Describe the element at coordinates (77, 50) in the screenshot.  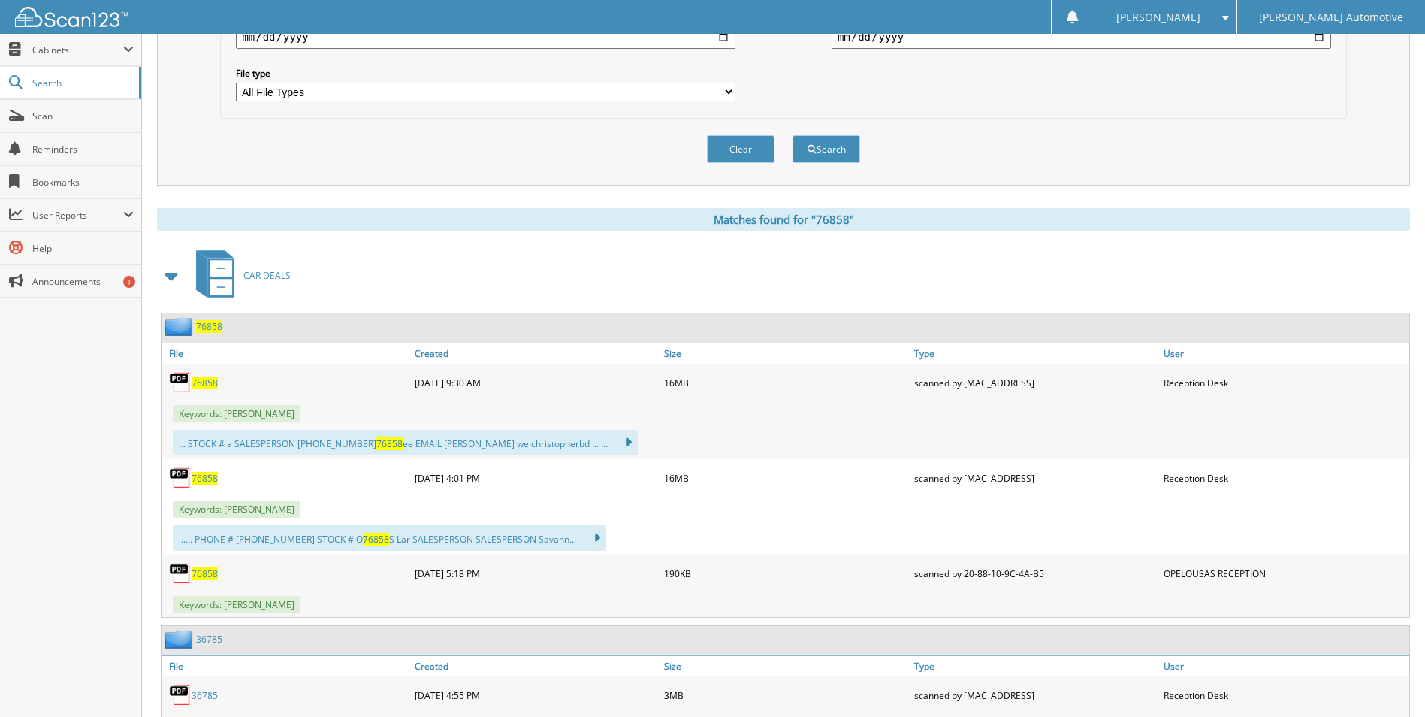
I see `span: Cabinets` at that location.